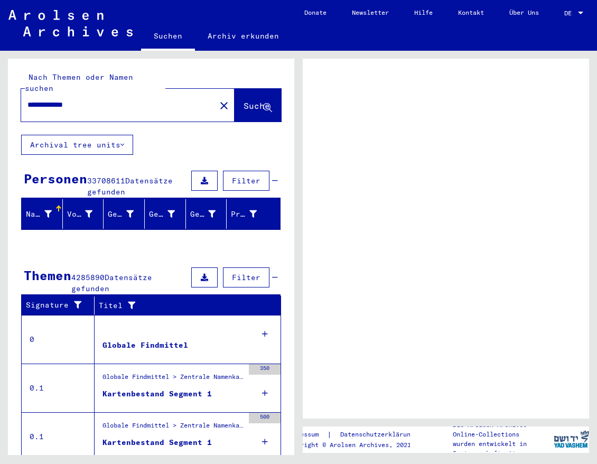 Image resolution: width=597 pixels, height=464 pixels. I want to click on span: DE, so click(570, 13).